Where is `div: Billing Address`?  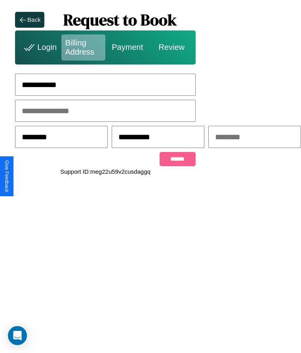
div: Billing Address is located at coordinates (84, 48).